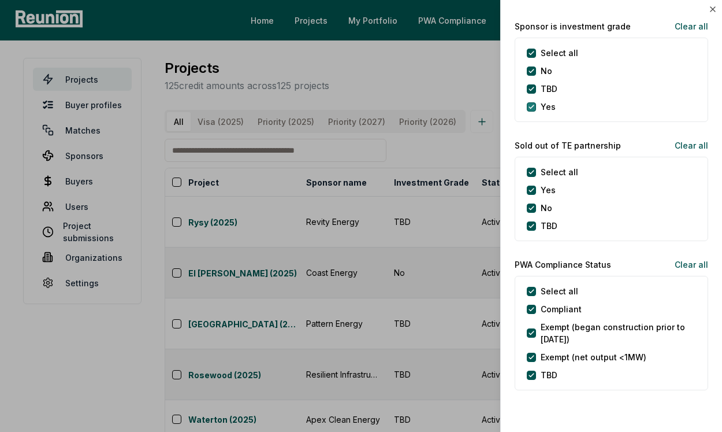  Describe the element at coordinates (563, 264) in the screenshot. I see `label: PWA Compliance Status` at that location.